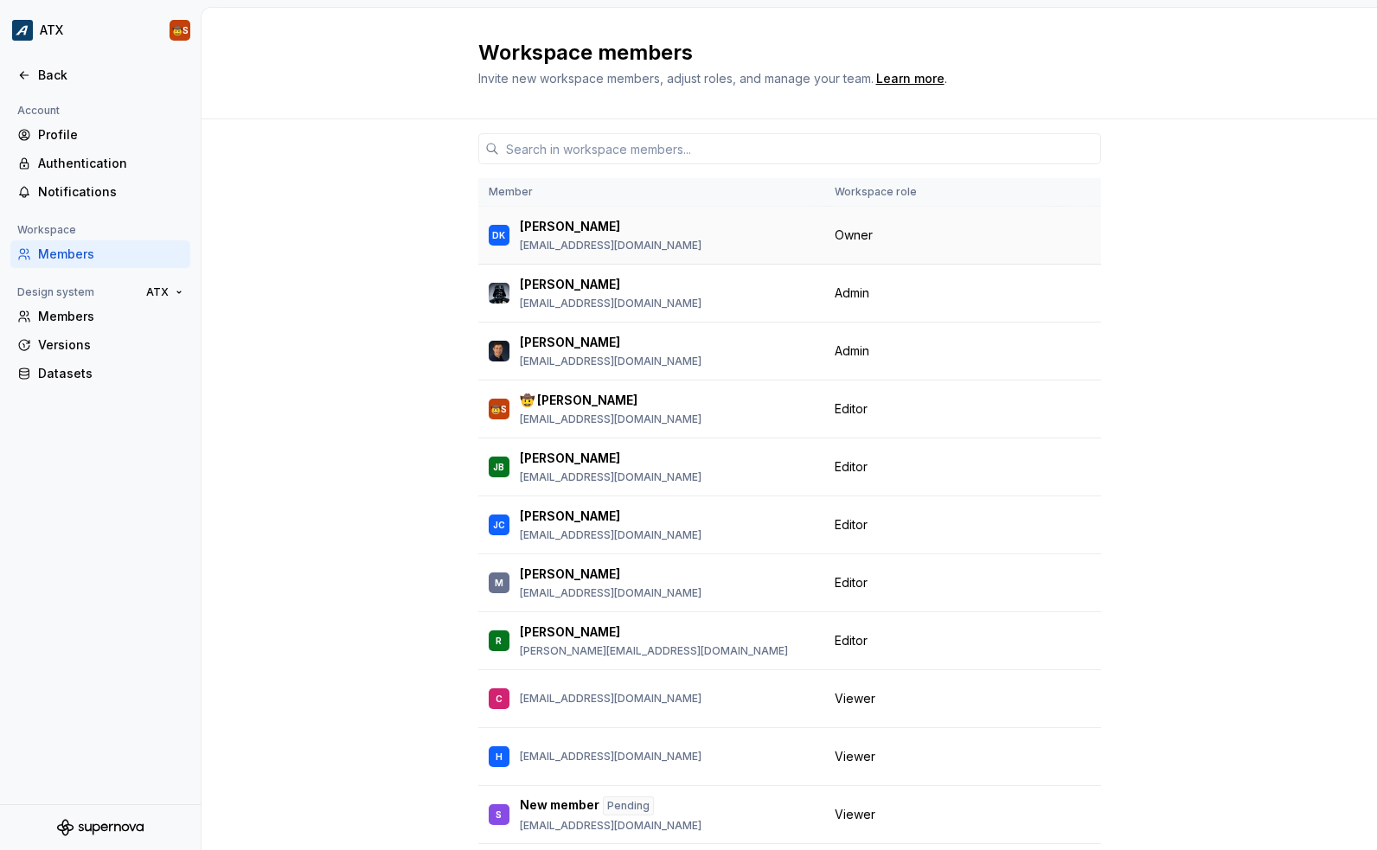  Describe the element at coordinates (55, 292) in the screenshot. I see `div: Design system` at that location.